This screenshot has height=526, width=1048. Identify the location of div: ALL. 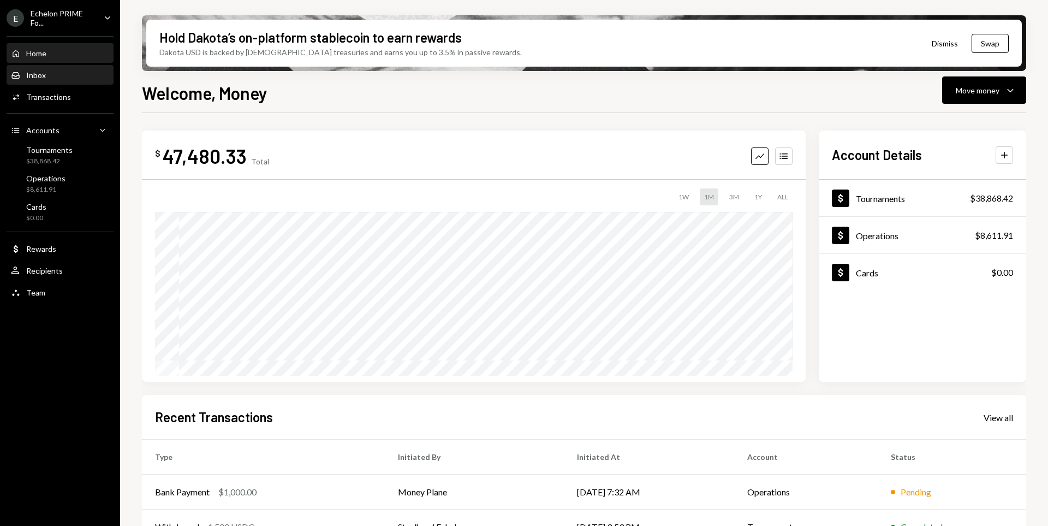
(783, 197).